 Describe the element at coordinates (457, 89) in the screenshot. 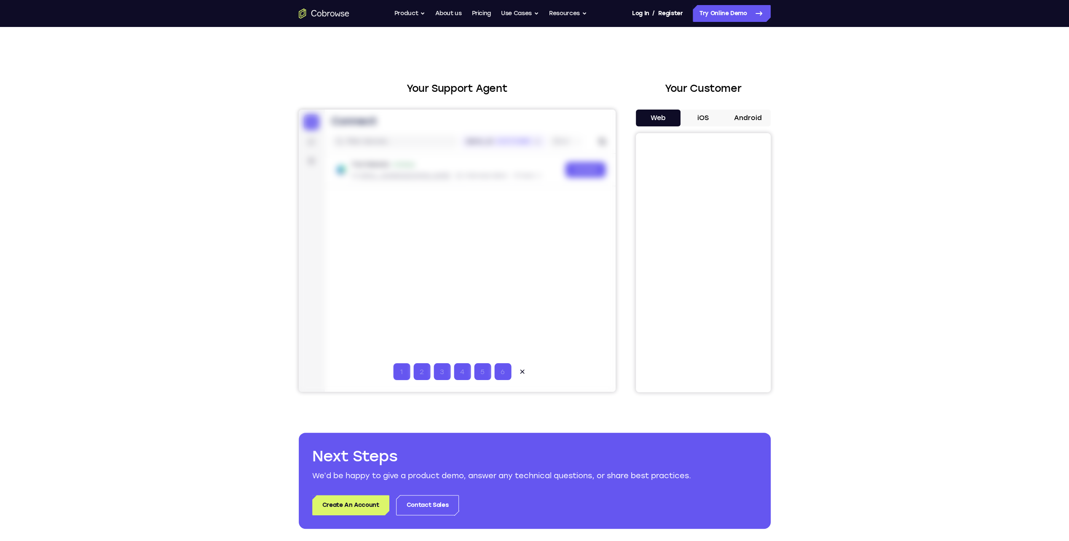

I see `h2: Your Support Agent` at that location.